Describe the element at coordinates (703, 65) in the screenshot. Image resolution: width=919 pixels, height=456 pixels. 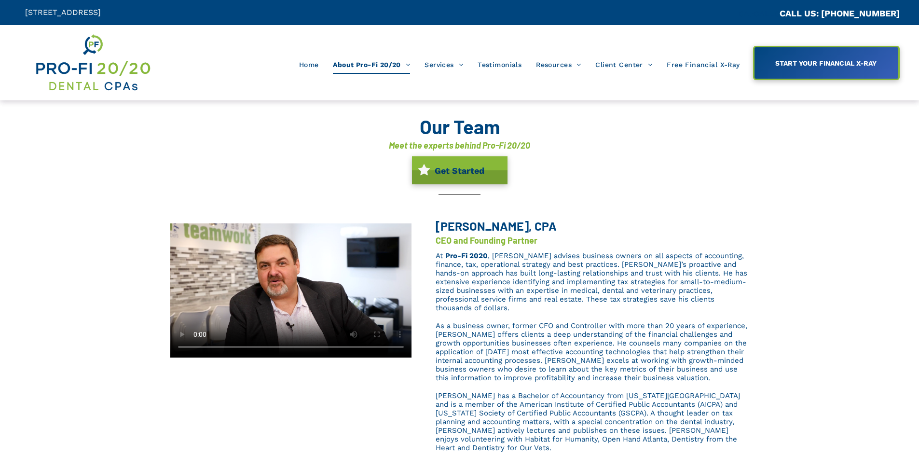
I see `a: Free Financial X-Ray` at that location.